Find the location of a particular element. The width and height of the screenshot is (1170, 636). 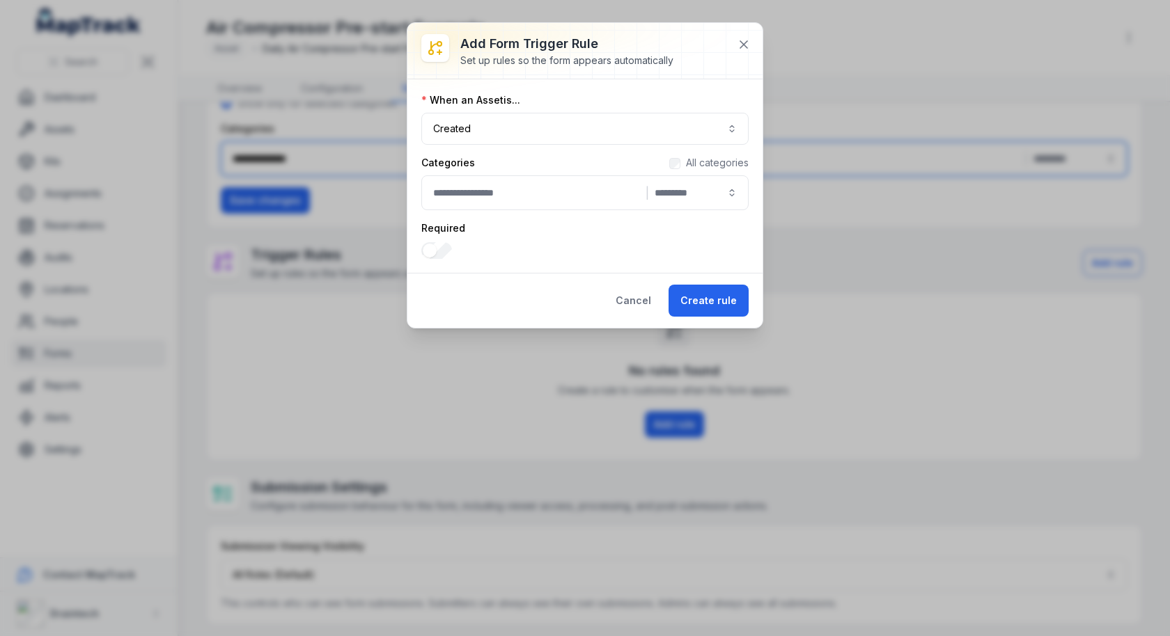

button: Cancel is located at coordinates (633, 301).